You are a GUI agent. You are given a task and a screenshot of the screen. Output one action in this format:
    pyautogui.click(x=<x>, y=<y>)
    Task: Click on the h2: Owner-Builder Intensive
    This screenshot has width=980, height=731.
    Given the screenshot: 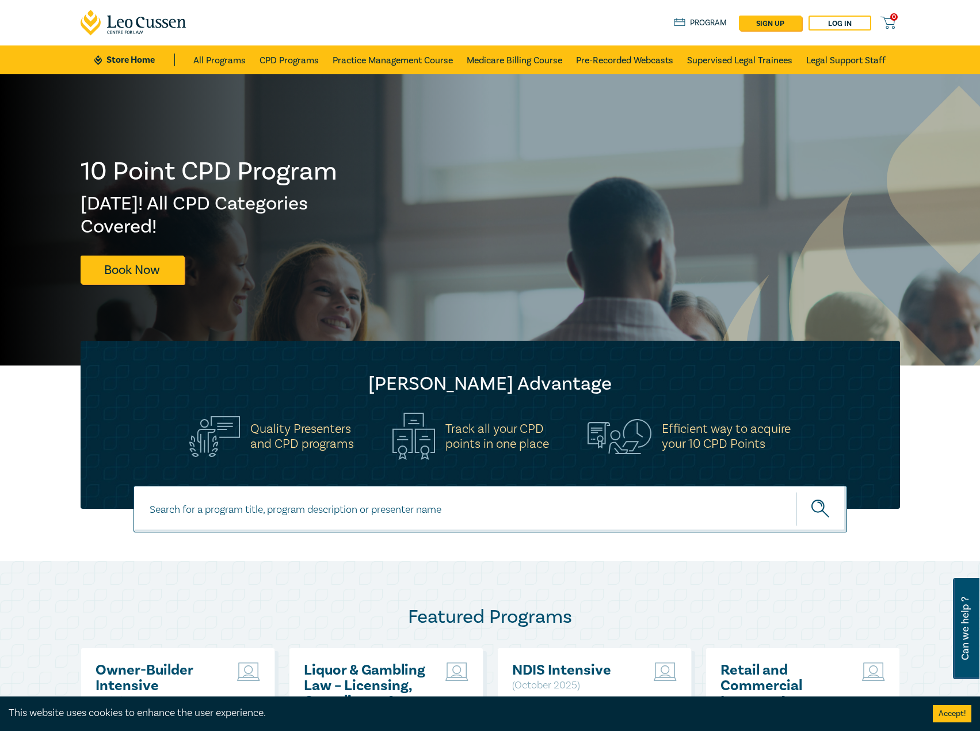 What is the action you would take?
    pyautogui.click(x=157, y=678)
    